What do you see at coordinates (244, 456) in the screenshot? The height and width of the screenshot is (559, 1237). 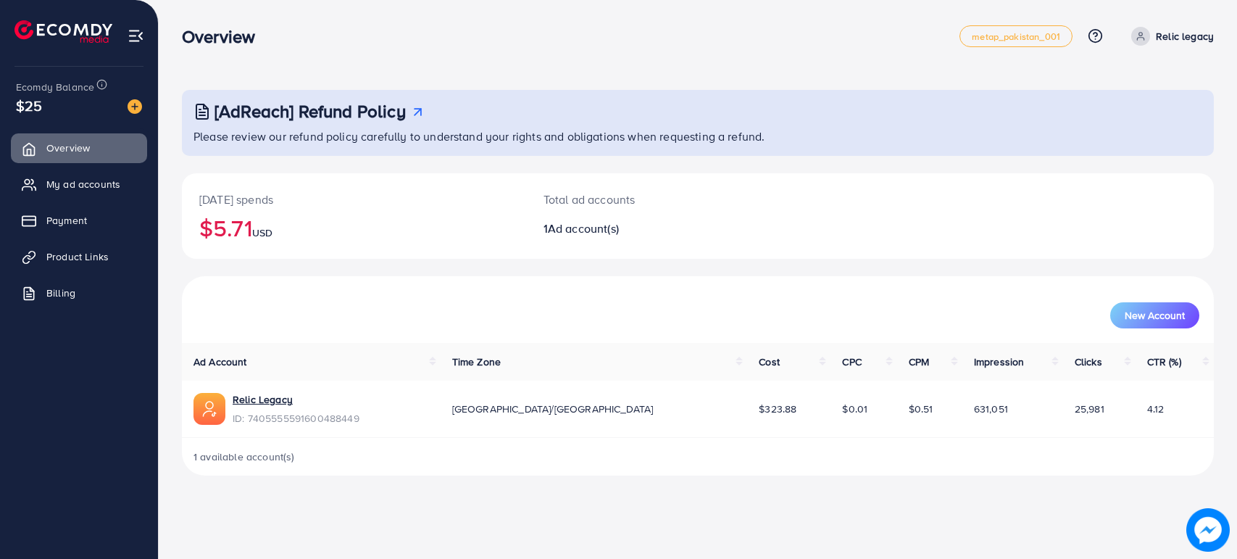 I see `span: 1 available account(s)` at bounding box center [244, 456].